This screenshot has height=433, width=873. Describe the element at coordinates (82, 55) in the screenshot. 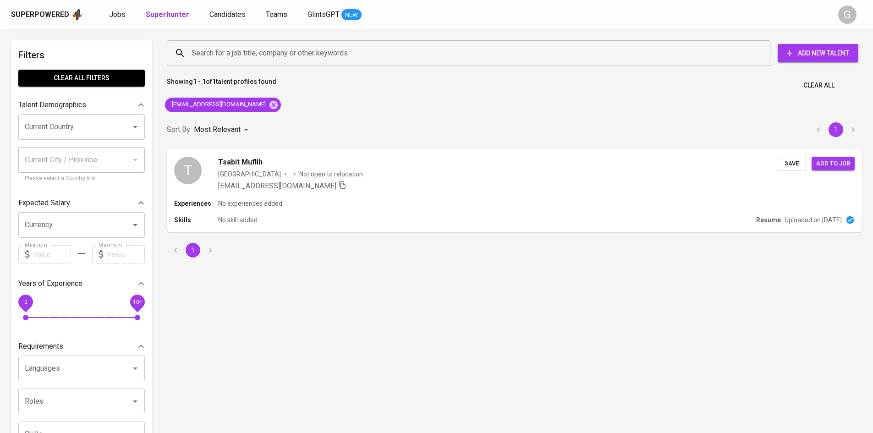

I see `h6: Filters` at that location.